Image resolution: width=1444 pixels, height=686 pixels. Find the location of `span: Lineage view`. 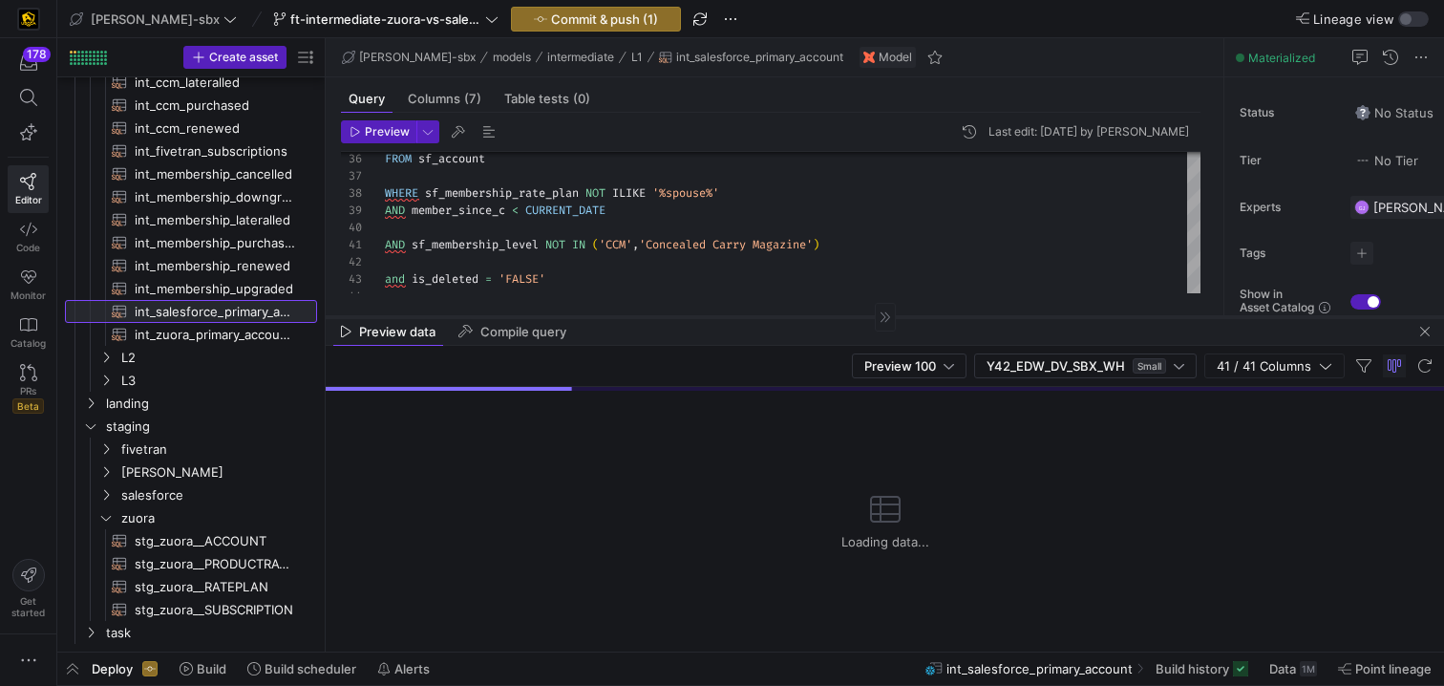

span: Lineage view is located at coordinates (1353, 19).